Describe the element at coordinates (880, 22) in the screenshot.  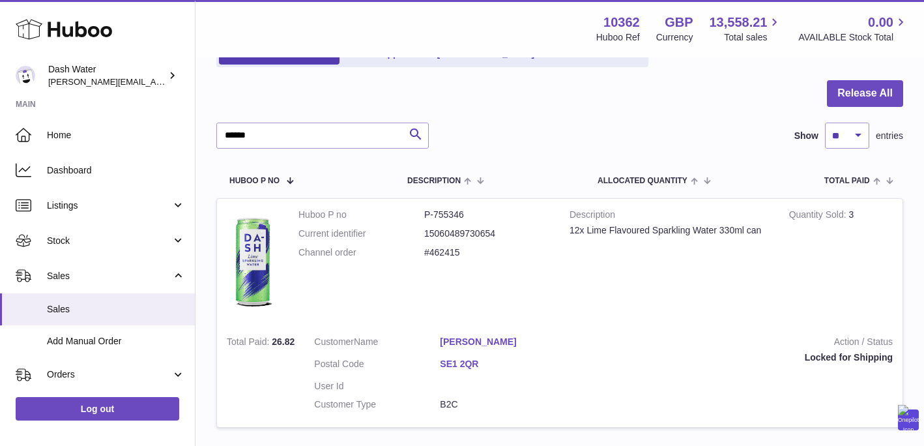
I see `span: 0.00` at that location.